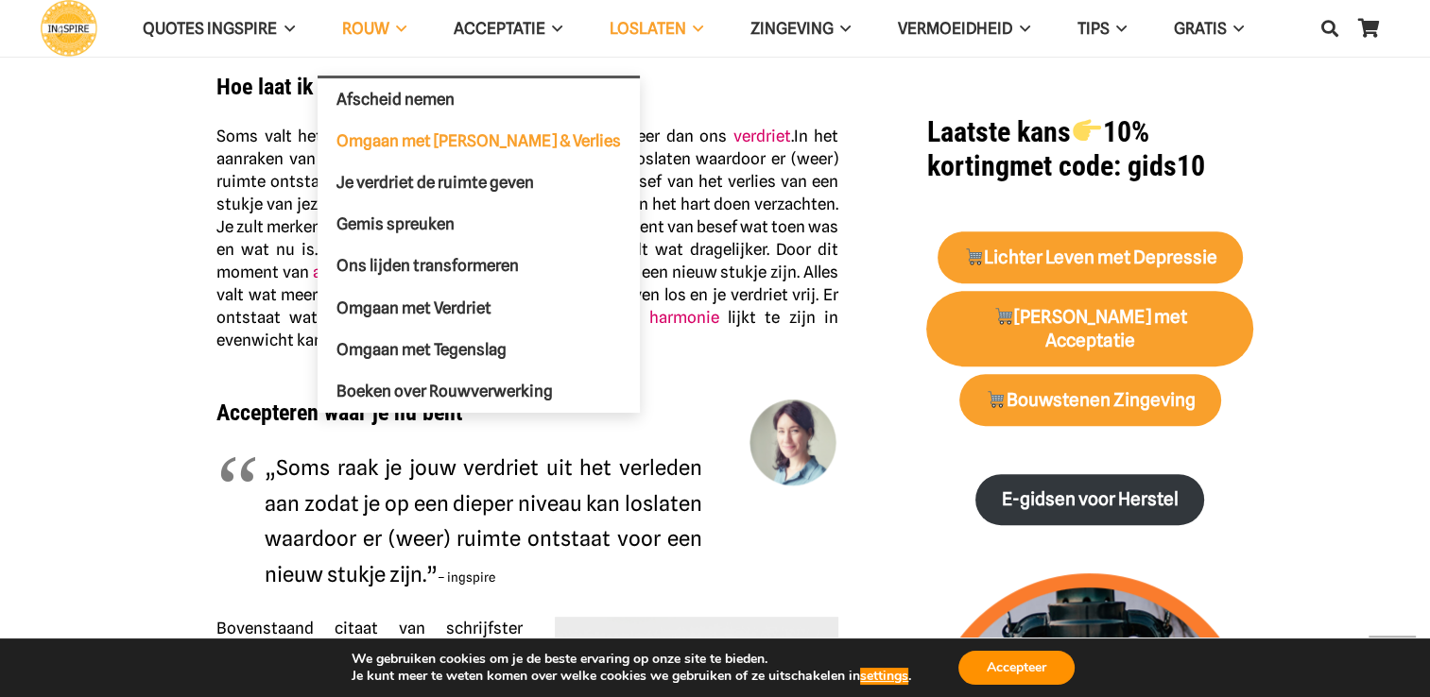  I want to click on span: ROUW Menu, so click(397, 28).